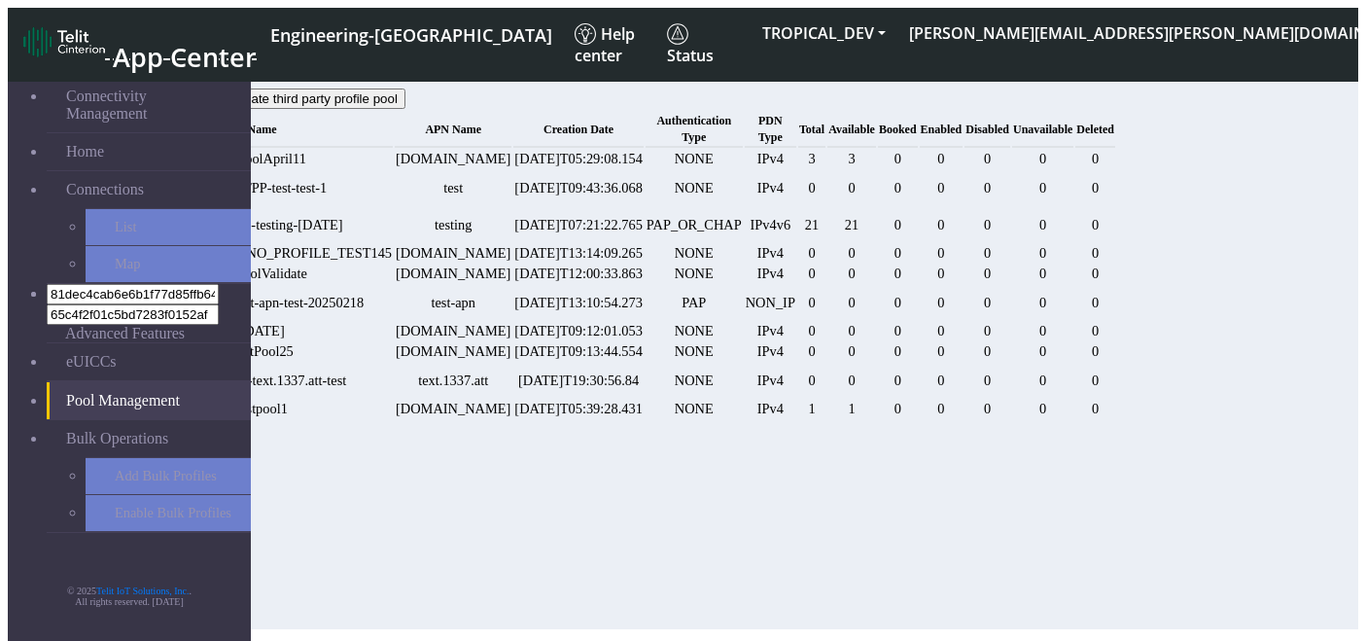 This screenshot has width=1366, height=641. Describe the element at coordinates (1043, 129) in the screenshot. I see `span: Unavailable` at that location.